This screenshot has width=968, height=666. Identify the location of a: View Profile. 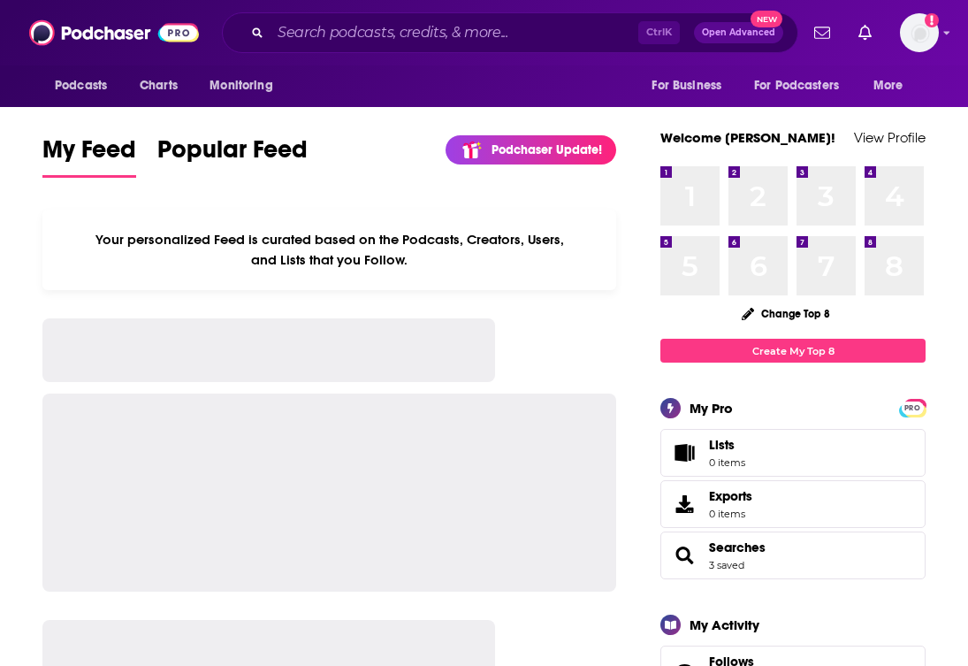
(890, 137).